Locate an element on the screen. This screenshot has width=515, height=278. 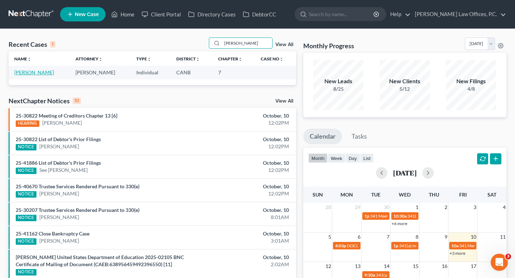
span: 16 is located at coordinates (444, 266).